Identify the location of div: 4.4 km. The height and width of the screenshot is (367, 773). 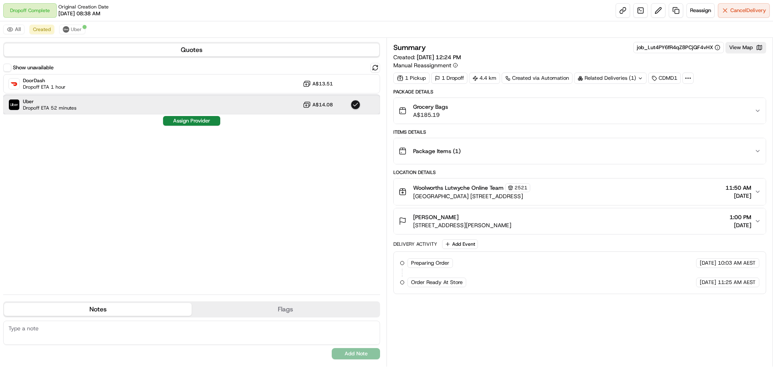
(484, 78).